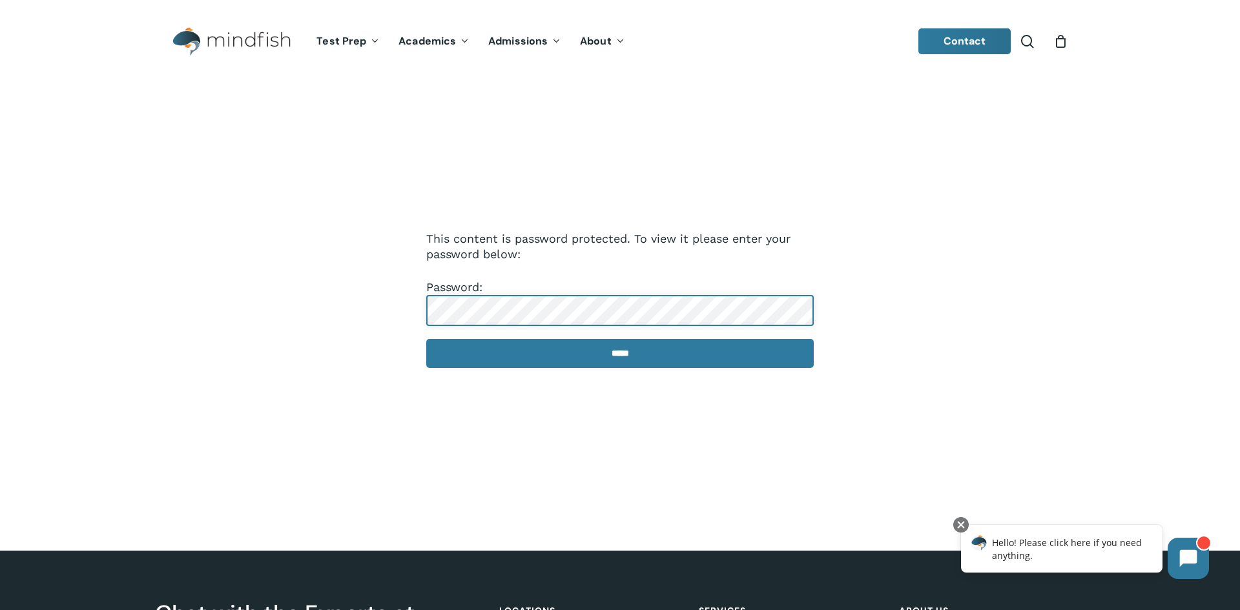 This screenshot has width=1240, height=610. What do you see at coordinates (965, 41) in the screenshot?
I see `span: Contact` at bounding box center [965, 41].